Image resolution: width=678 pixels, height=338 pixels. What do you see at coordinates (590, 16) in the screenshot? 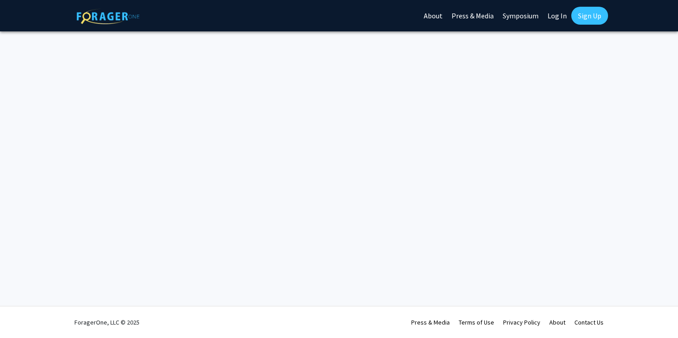
I see `a: Sign Up` at bounding box center [590, 16].